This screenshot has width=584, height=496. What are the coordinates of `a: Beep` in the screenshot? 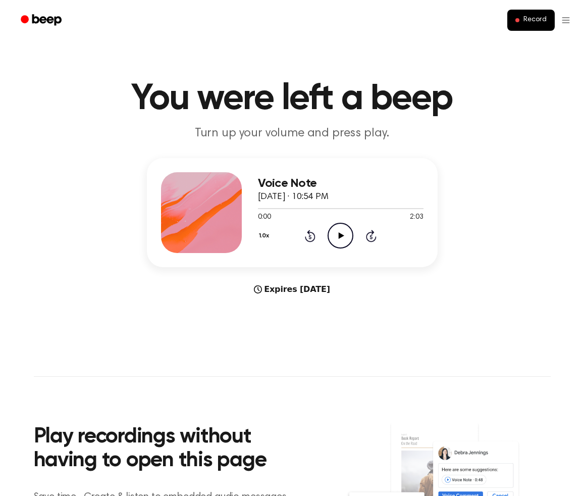 It's located at (42, 20).